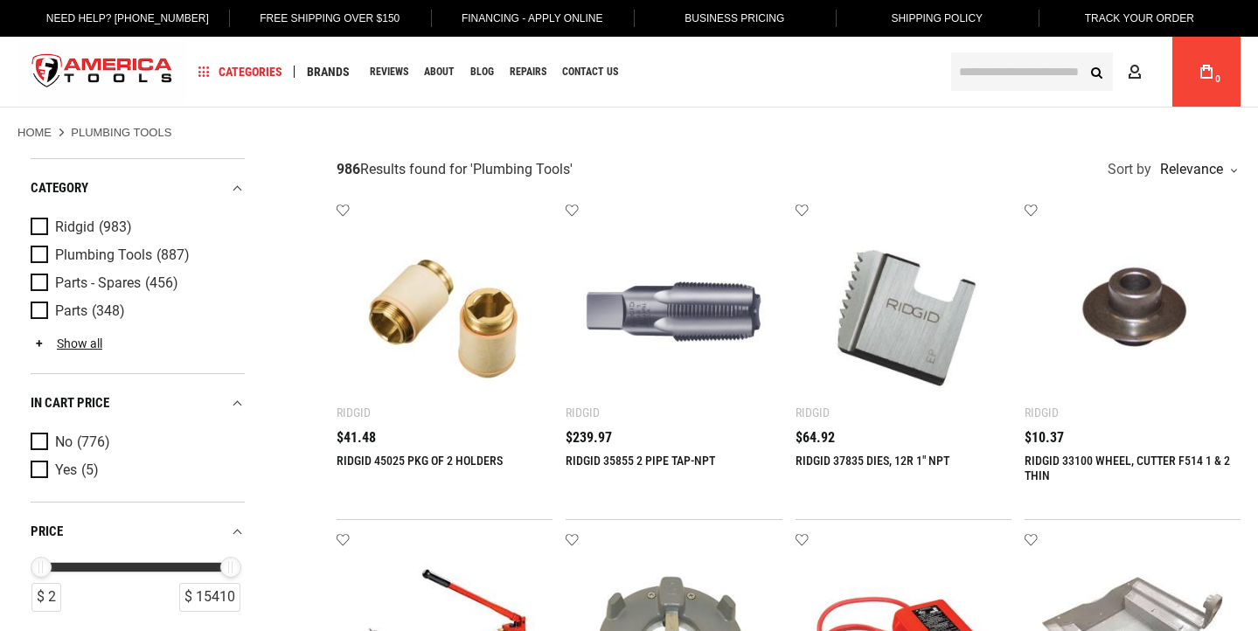 This screenshot has width=1258, height=631. I want to click on div: $ 15410, so click(210, 597).